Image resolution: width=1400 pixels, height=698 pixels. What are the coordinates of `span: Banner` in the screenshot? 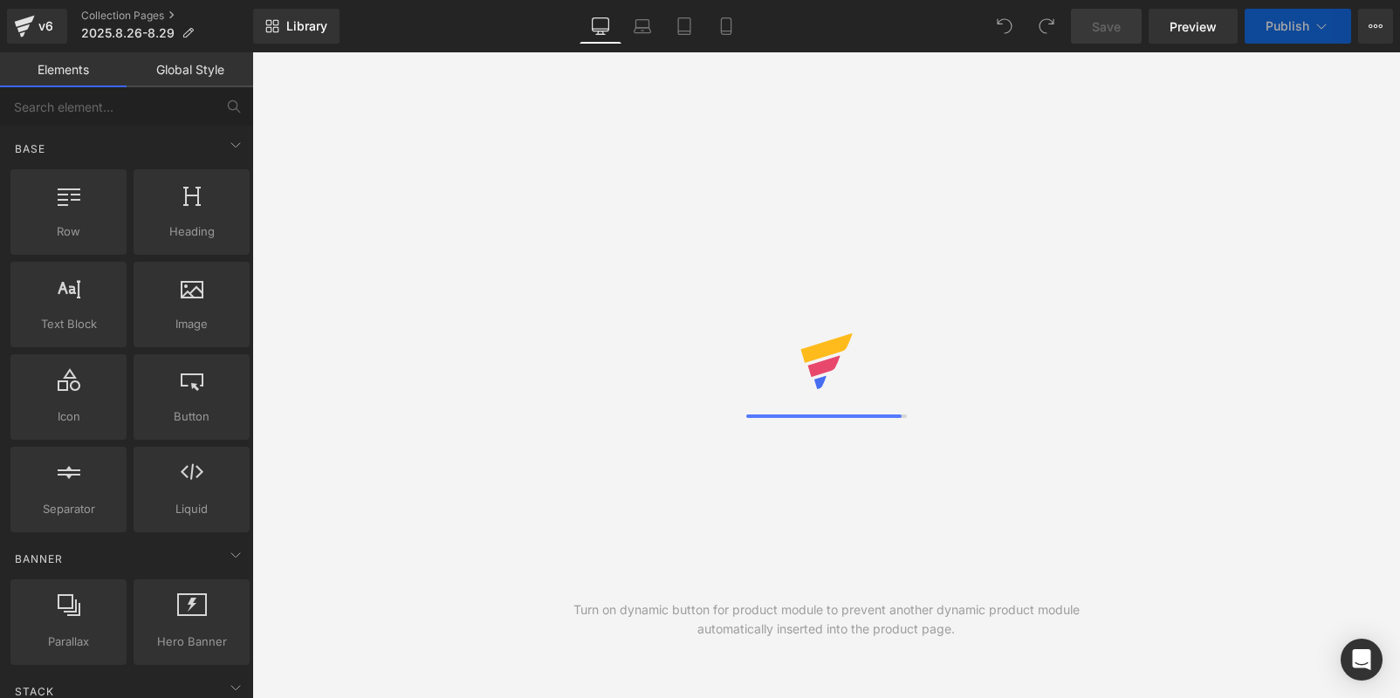 It's located at (38, 558).